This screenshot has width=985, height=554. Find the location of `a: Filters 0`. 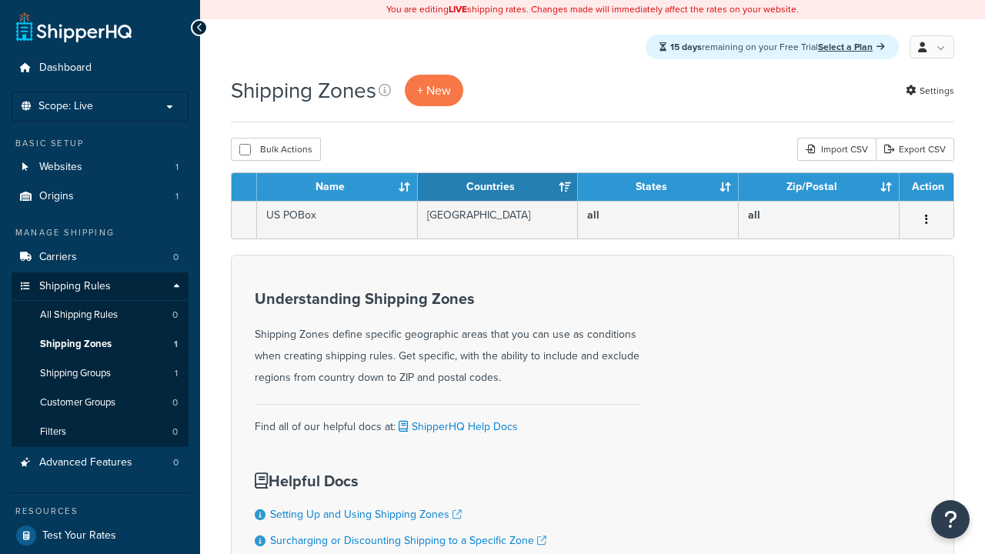

a: Filters 0 is located at coordinates (100, 432).